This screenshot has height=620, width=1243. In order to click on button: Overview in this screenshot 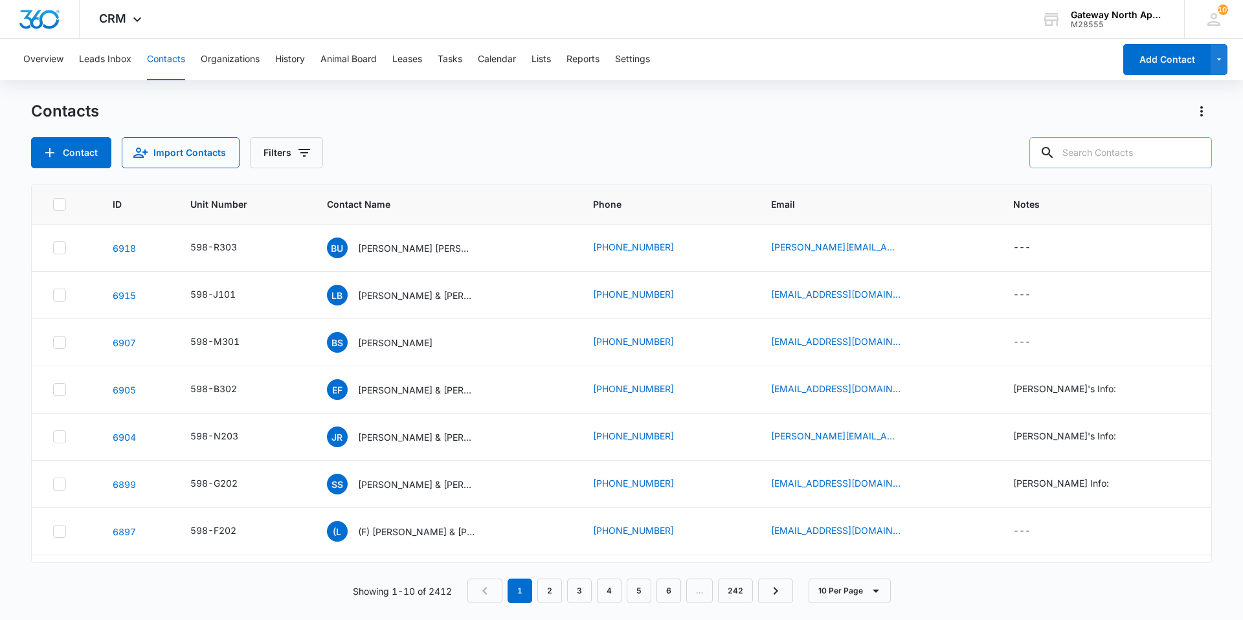, I will do `click(43, 60)`.